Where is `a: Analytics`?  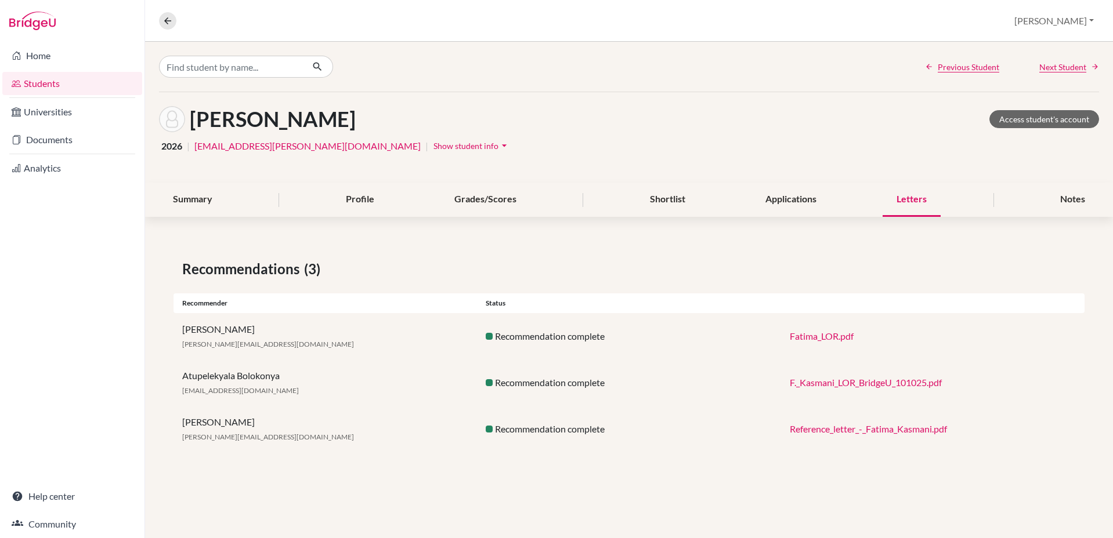
a: Analytics is located at coordinates (72, 168).